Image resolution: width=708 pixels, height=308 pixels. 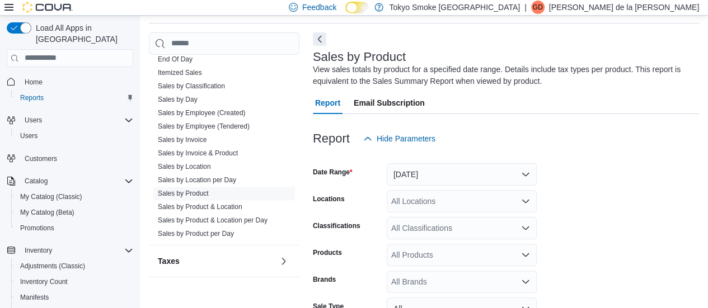 What do you see at coordinates (213, 221) in the screenshot?
I see `a: Sales by Product & Location per Day` at bounding box center [213, 221].